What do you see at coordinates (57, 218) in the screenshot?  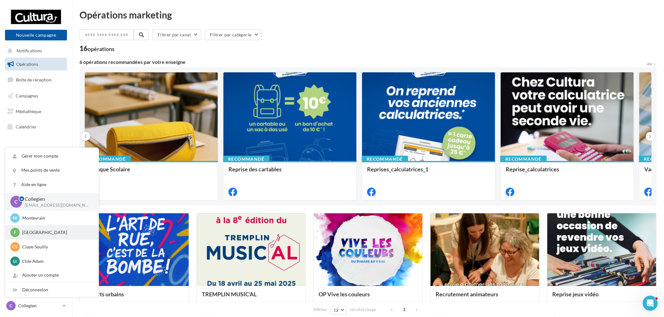 I see `p: Montevrain` at bounding box center [57, 218].